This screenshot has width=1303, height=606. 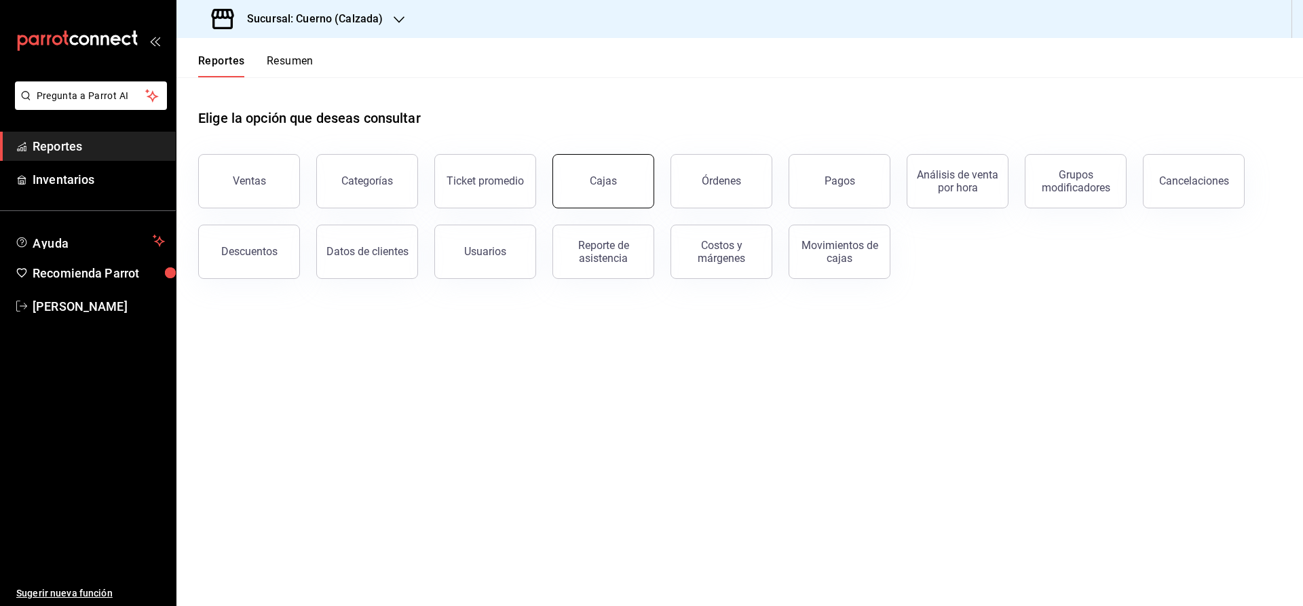 What do you see at coordinates (290, 66) in the screenshot?
I see `button: Resumen` at bounding box center [290, 66].